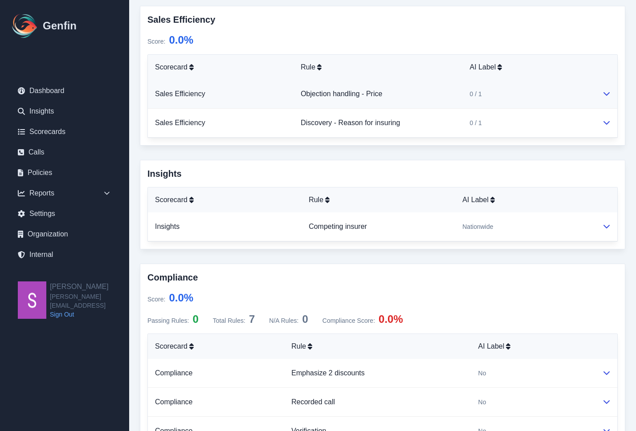 The image size is (636, 431). What do you see at coordinates (338, 226) in the screenshot?
I see `a: Competing insurer` at bounding box center [338, 226].